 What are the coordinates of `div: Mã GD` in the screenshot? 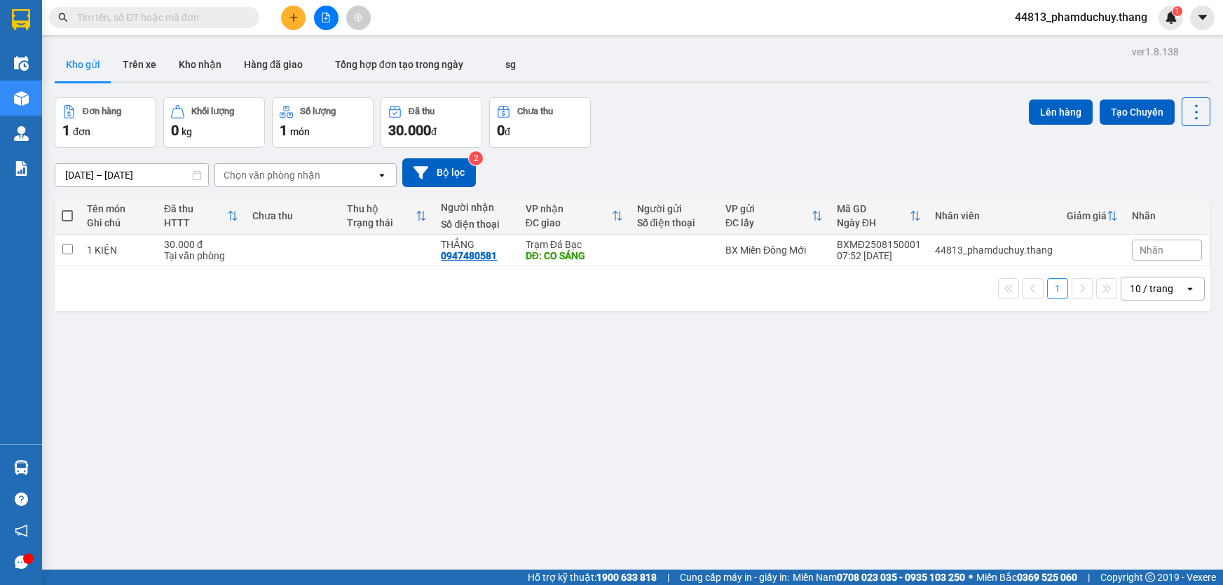 It's located at (873, 209).